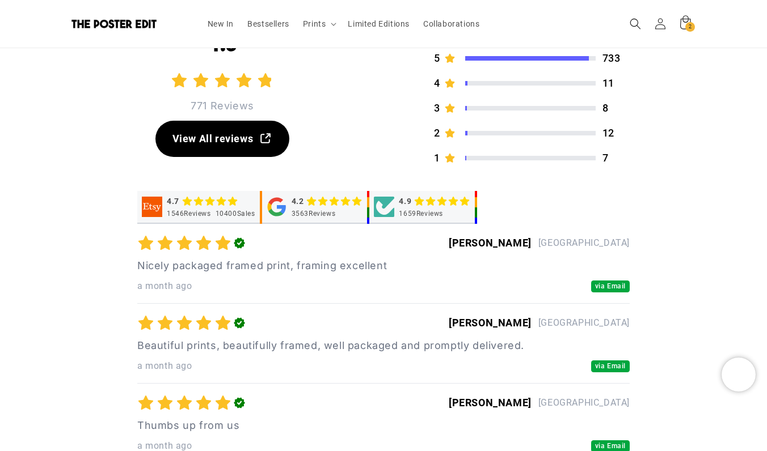  Describe the element at coordinates (690, 27) in the screenshot. I see `span: 2` at that location.